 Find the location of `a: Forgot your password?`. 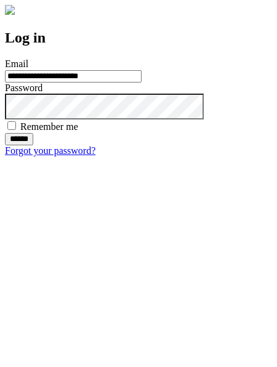

a: Forgot your password? is located at coordinates (50, 150).